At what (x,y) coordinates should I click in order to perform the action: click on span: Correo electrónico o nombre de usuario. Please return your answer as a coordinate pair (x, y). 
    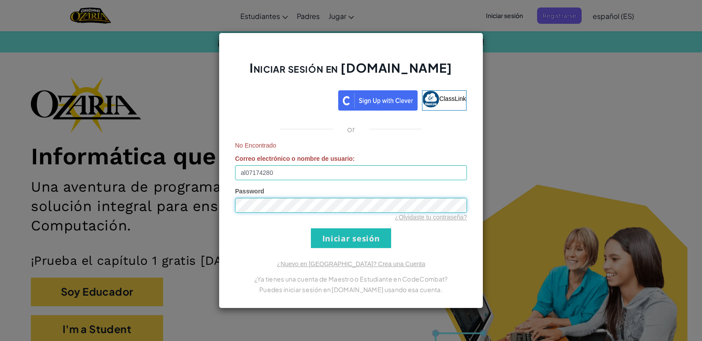
    Looking at the image, I should click on (294, 159).